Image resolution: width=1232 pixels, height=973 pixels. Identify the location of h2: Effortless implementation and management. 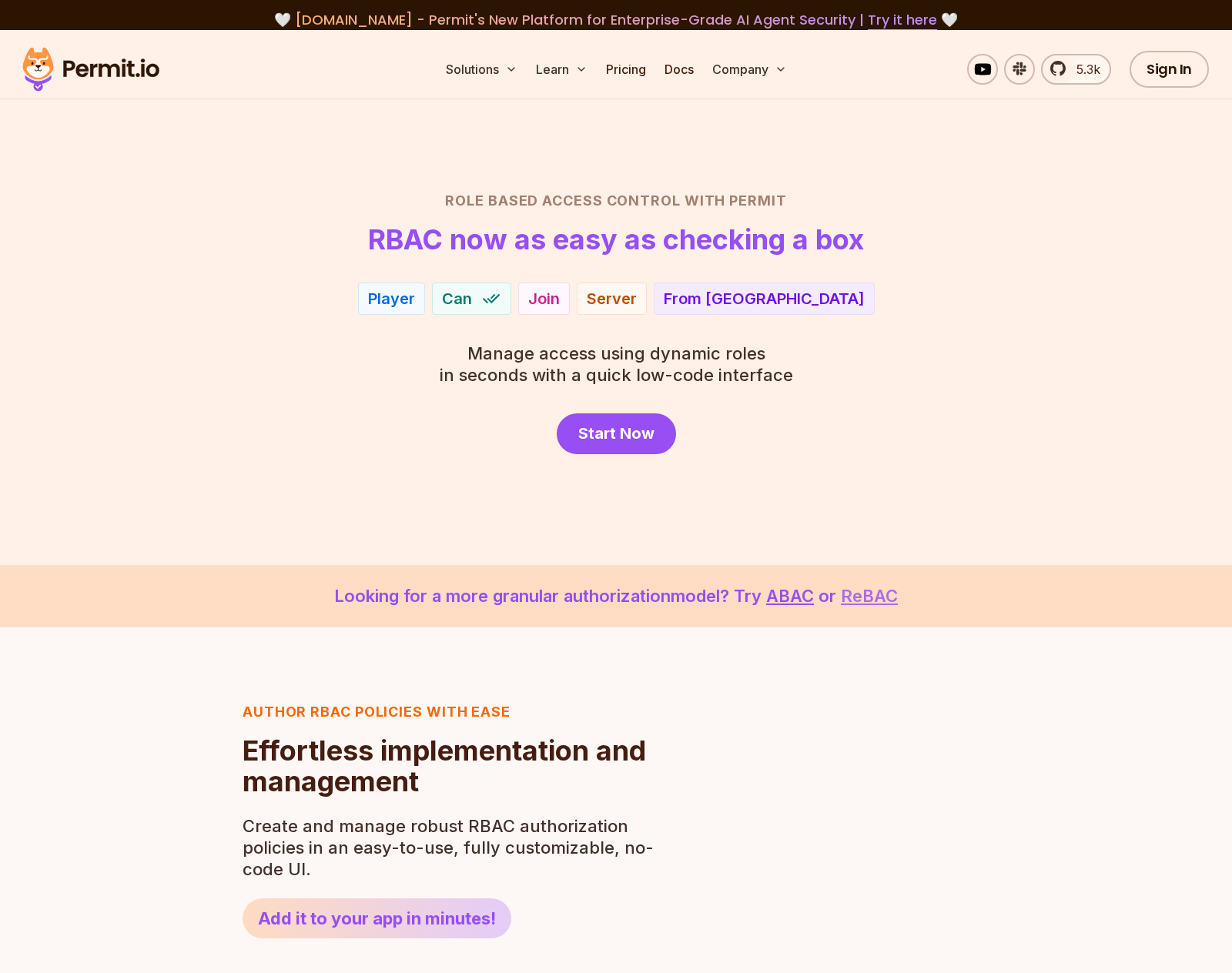
(453, 766).